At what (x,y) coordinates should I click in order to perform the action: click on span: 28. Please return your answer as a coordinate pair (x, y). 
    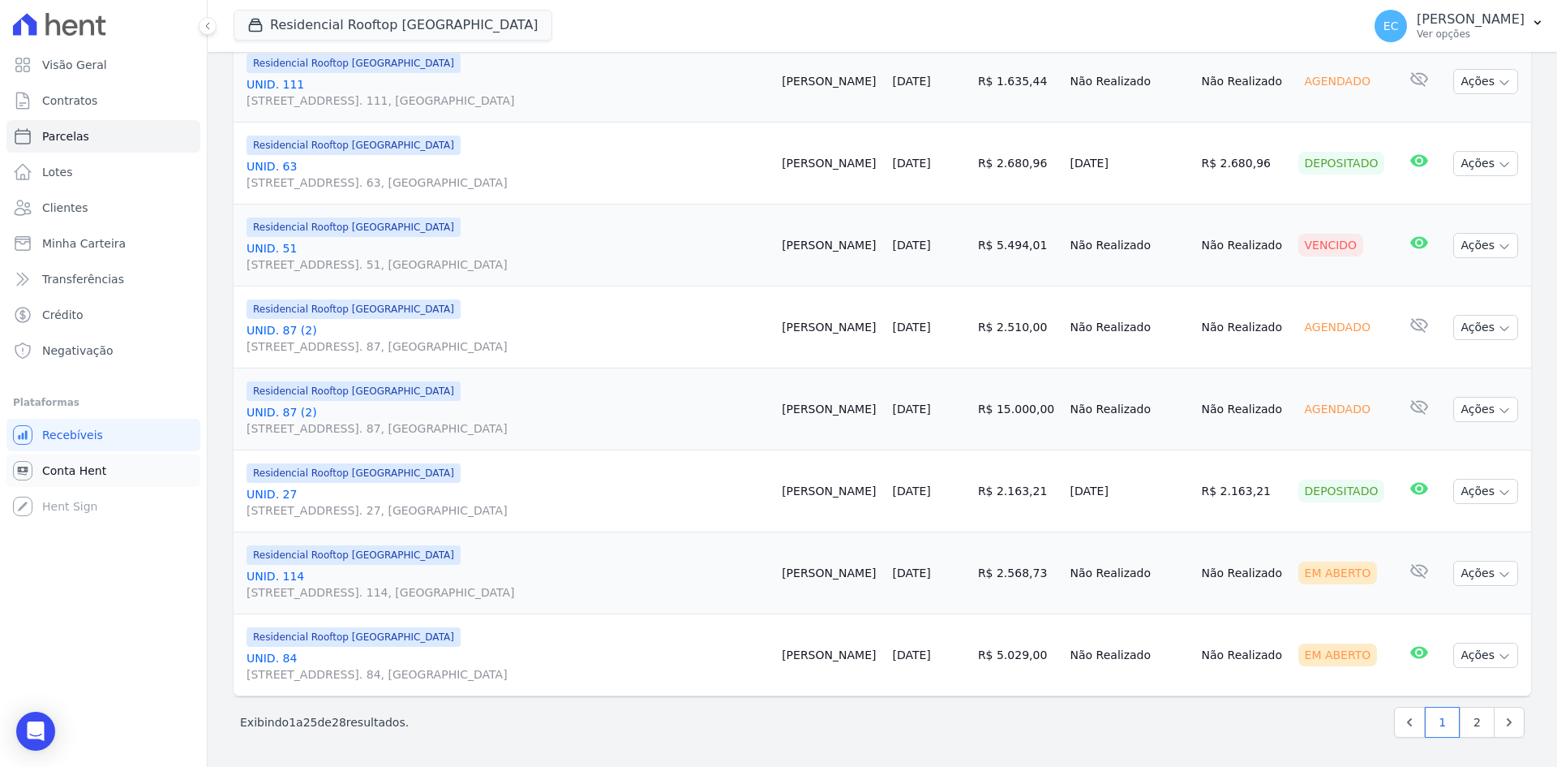
    Looking at the image, I should click on (339, 722).